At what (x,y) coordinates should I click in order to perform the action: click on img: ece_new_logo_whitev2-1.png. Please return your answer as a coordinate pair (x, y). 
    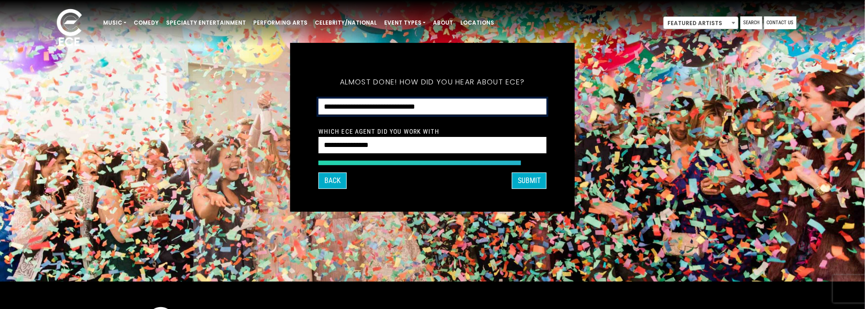
    Looking at the image, I should click on (69, 28).